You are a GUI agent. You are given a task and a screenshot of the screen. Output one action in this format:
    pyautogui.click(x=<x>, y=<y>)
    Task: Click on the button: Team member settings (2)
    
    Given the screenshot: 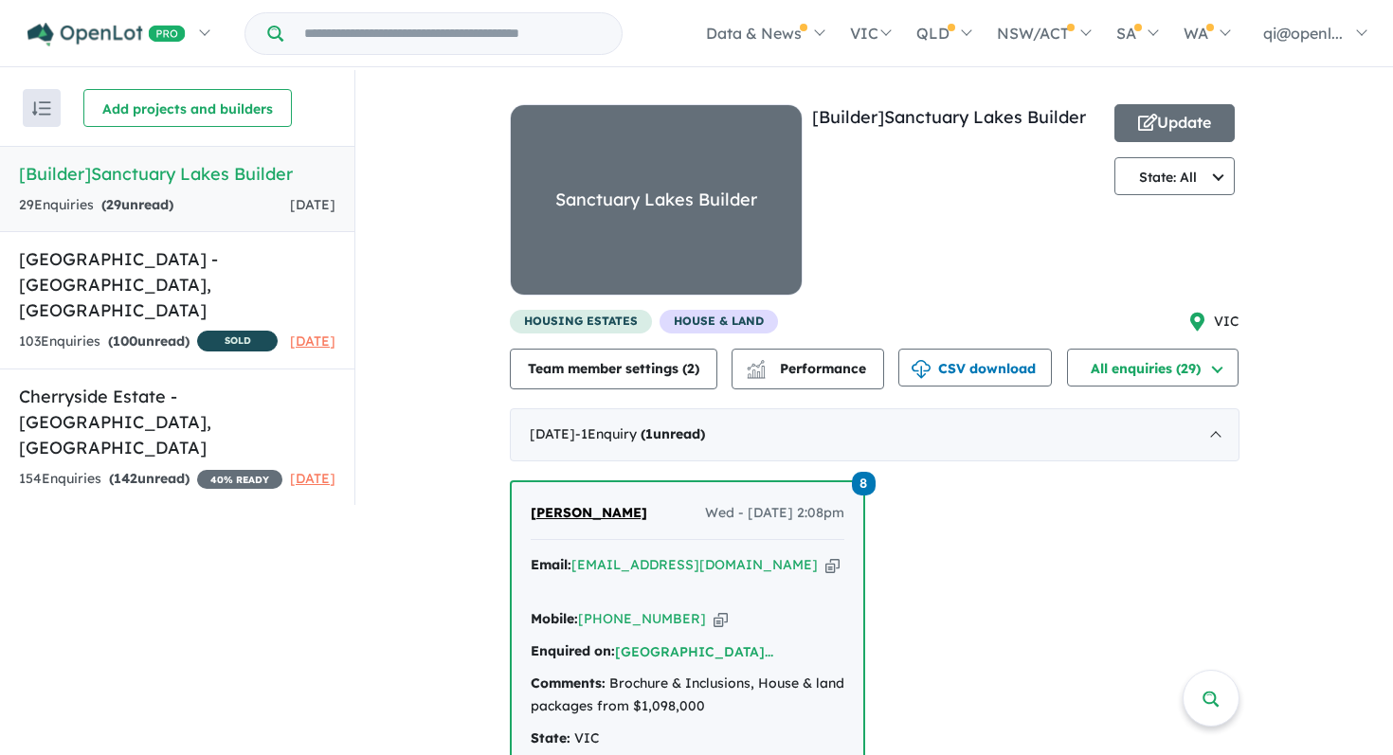 What is the action you would take?
    pyautogui.click(x=613, y=369)
    